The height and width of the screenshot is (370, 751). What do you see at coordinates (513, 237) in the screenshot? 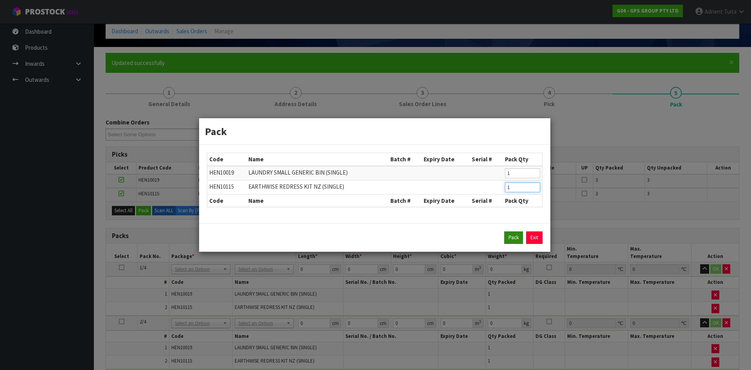
I see `button: Pack` at bounding box center [513, 237].